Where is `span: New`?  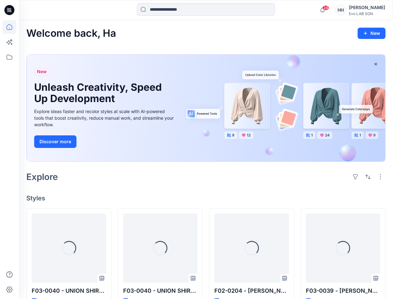
span: New is located at coordinates (42, 72).